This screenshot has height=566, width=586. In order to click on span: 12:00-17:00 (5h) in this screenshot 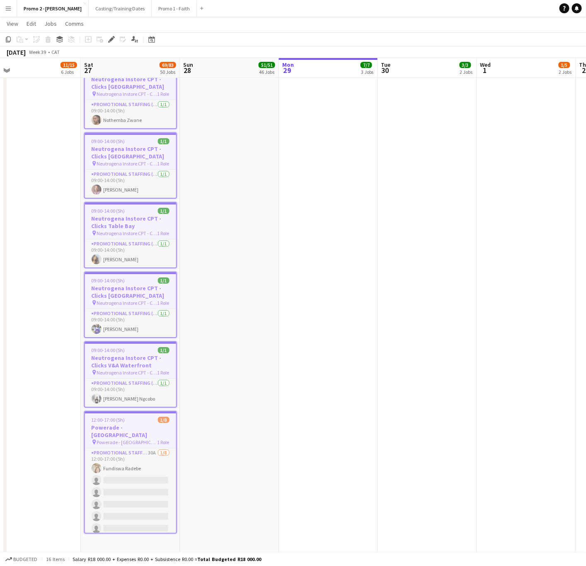, I will do `click(108, 420)`.